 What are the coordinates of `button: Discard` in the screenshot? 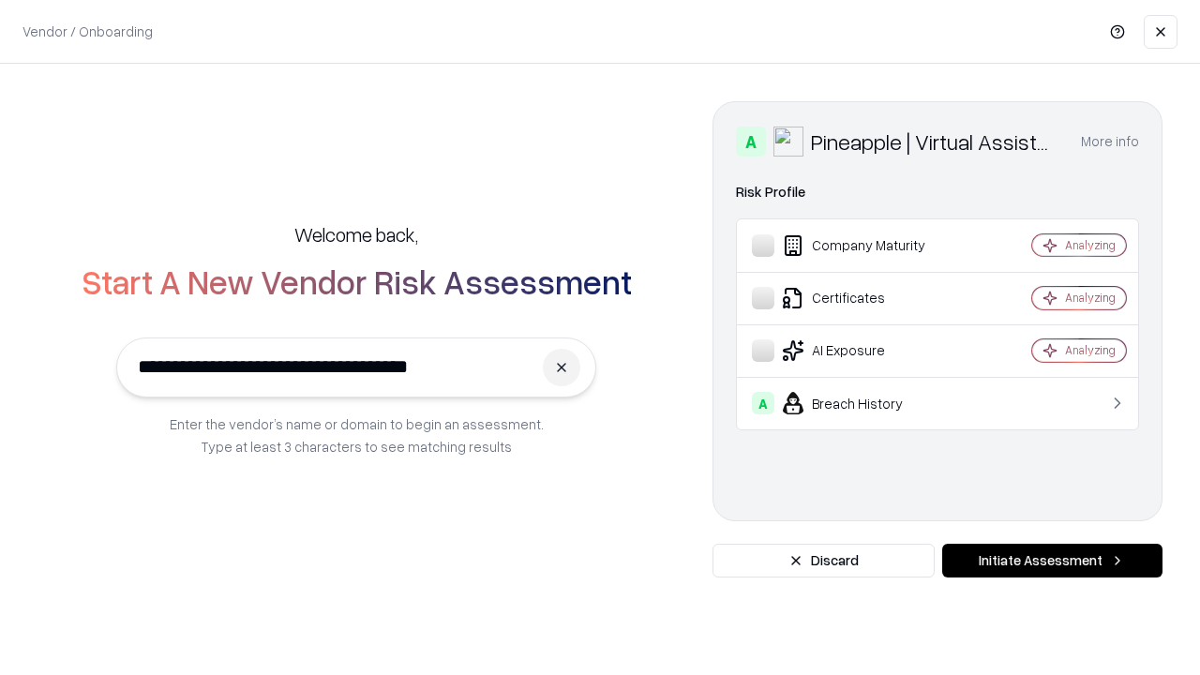 It's located at (823, 561).